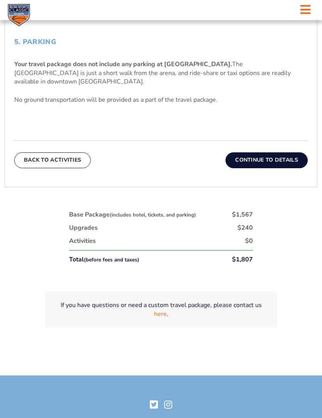 The width and height of the screenshot is (322, 418). What do you see at coordinates (161, 100) in the screenshot?
I see `p: No ground transportation will be provided as a part of the travel package.` at bounding box center [161, 100].